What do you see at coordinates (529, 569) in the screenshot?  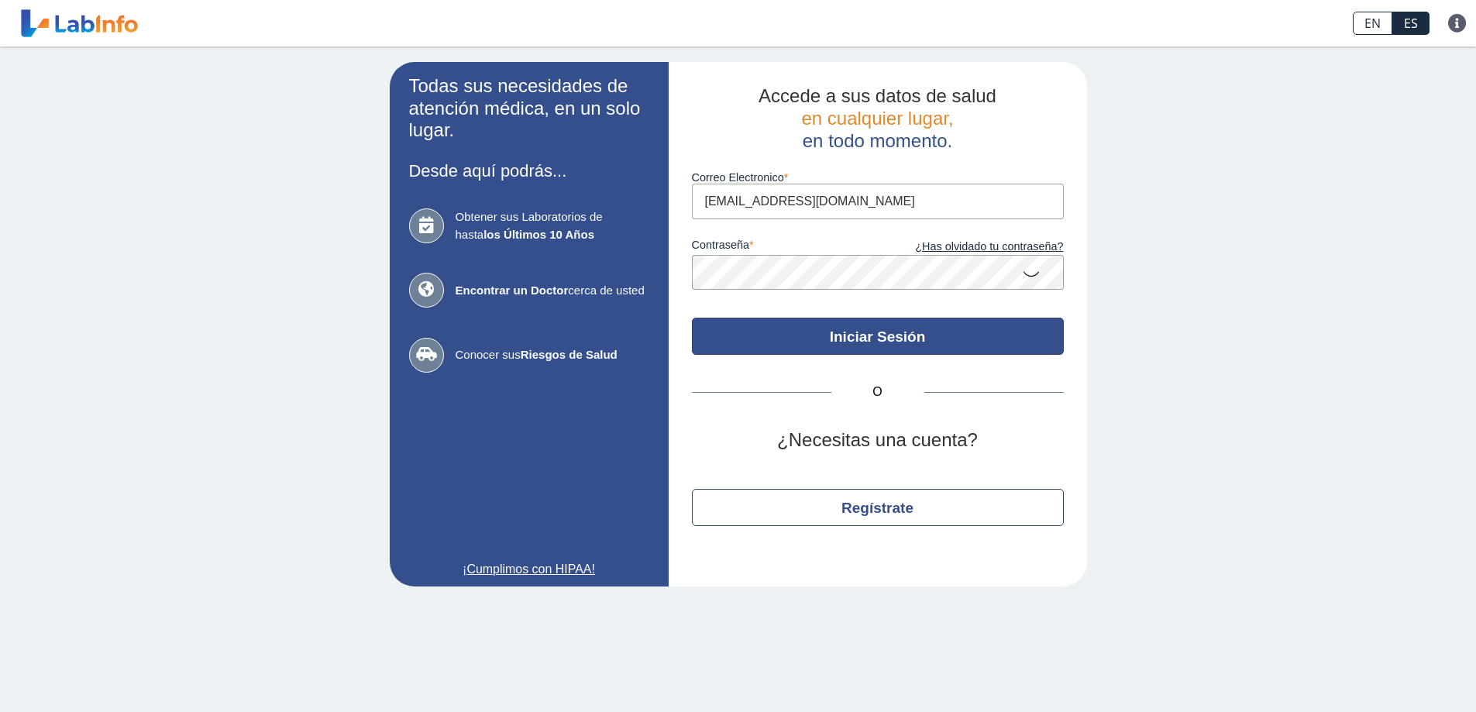 I see `a: ¡Cumplimos con HIPAA!` at bounding box center [529, 569].